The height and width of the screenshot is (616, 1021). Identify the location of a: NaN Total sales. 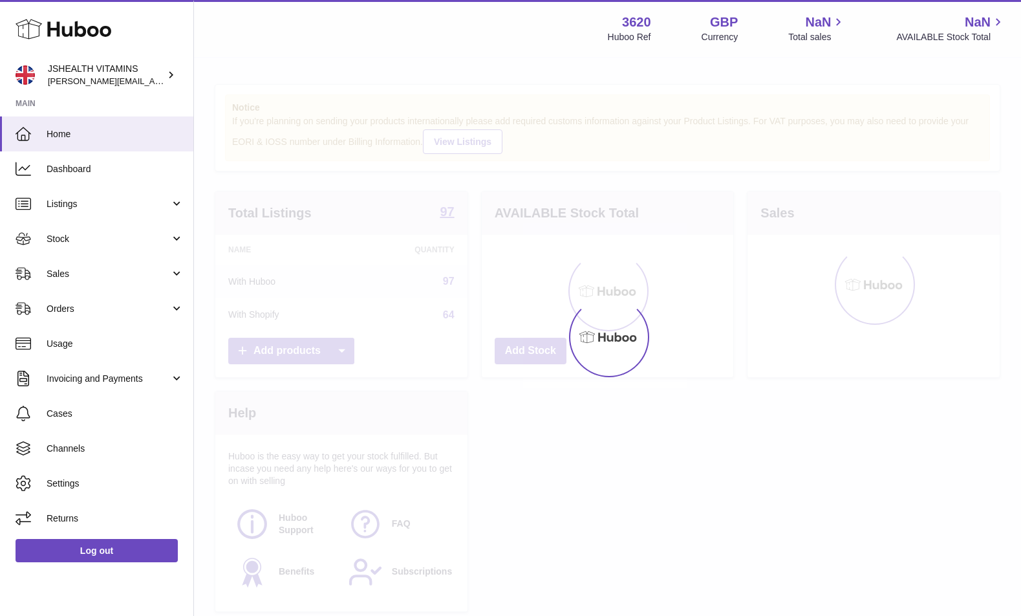
(817, 28).